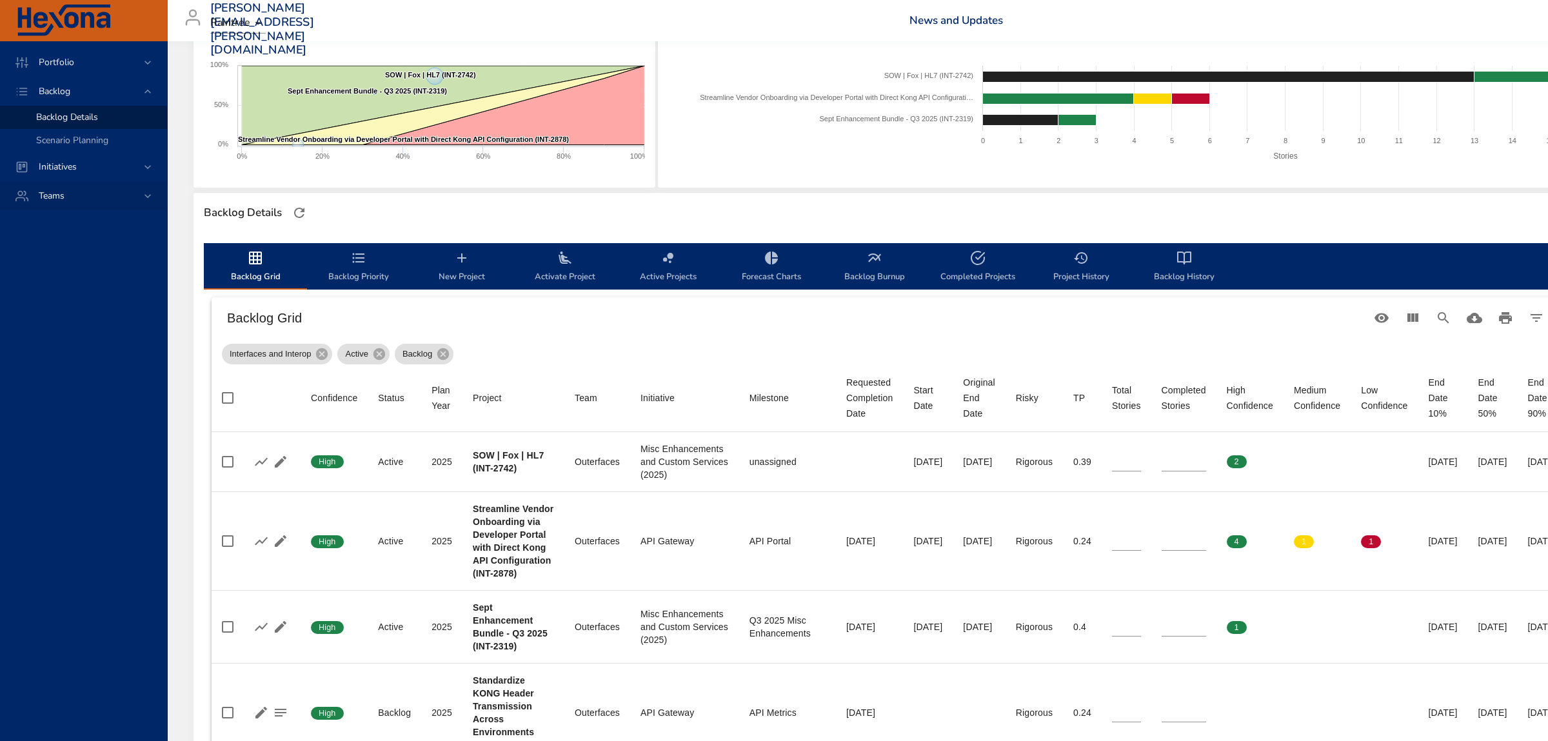 This screenshot has width=1548, height=741. I want to click on div: API Gateway, so click(684, 713).